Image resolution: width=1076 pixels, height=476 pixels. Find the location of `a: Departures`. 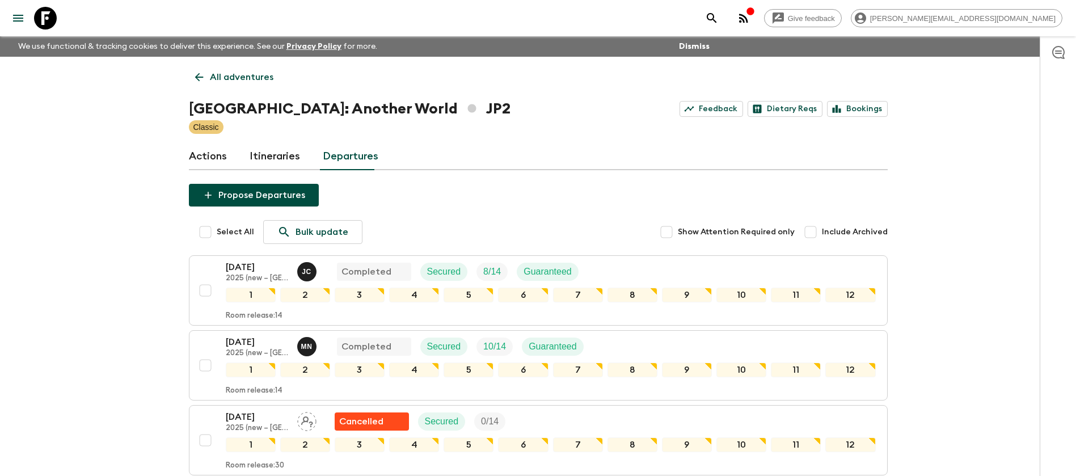

a: Departures is located at coordinates (351, 157).